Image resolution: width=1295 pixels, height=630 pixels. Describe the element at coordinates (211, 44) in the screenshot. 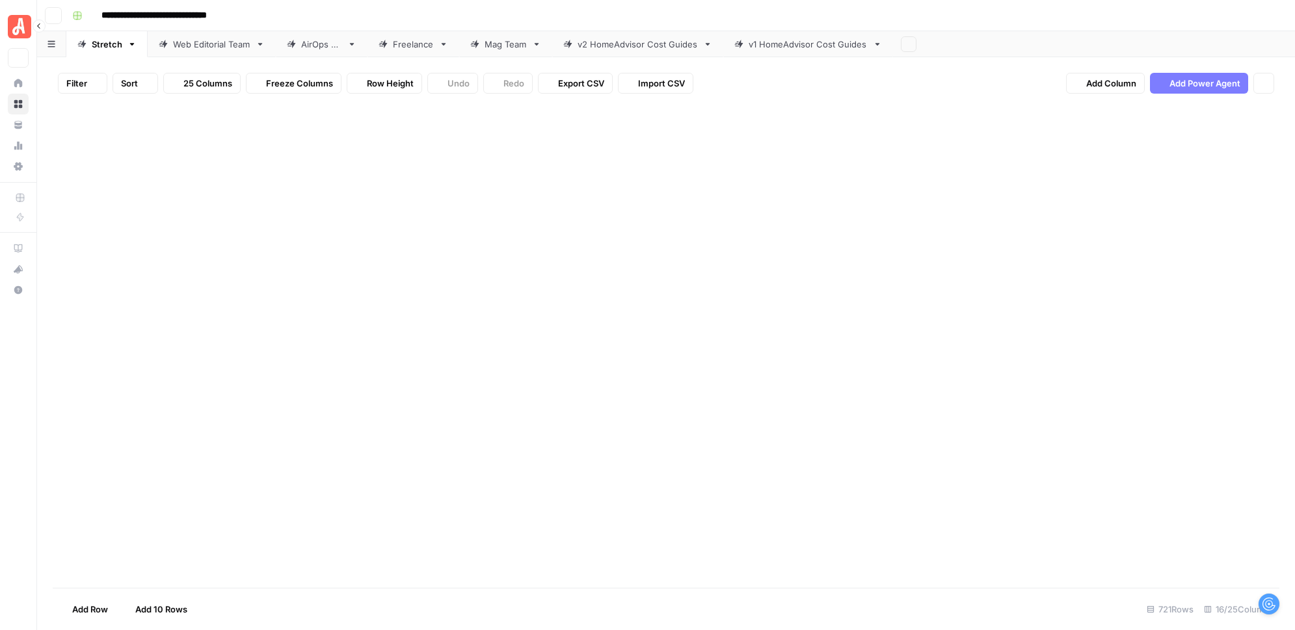

I see `a: Web Editorial Team` at that location.